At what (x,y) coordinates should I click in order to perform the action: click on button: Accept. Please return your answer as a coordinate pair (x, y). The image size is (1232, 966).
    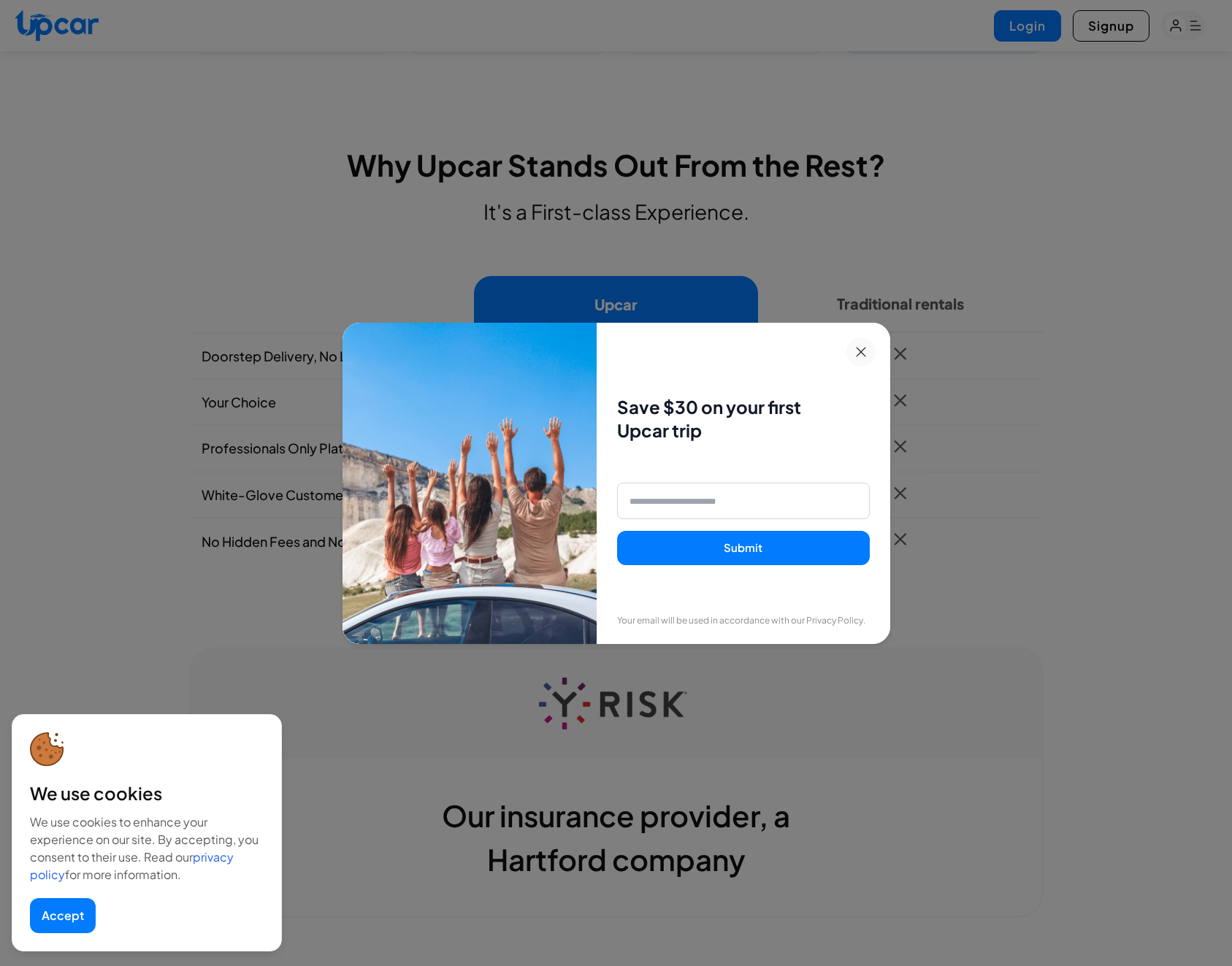
    Looking at the image, I should click on (63, 916).